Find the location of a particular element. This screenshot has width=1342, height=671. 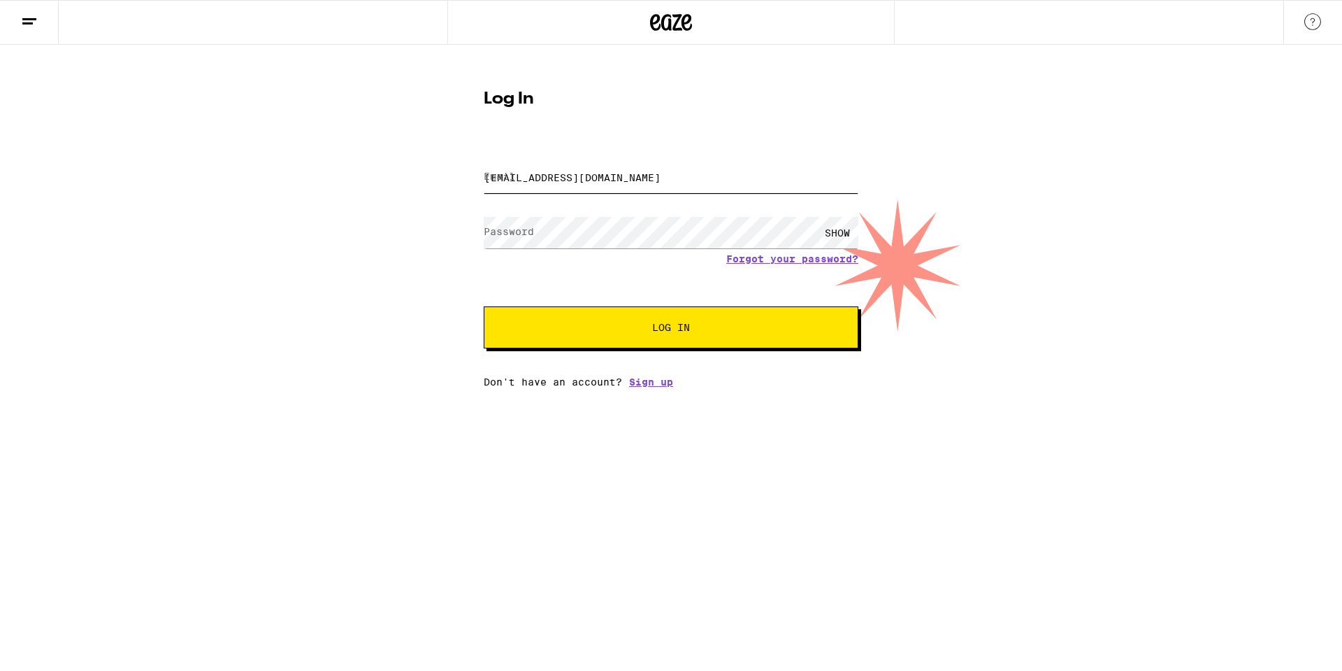

span: Hi. Need any help? is located at coordinates (55, 15).